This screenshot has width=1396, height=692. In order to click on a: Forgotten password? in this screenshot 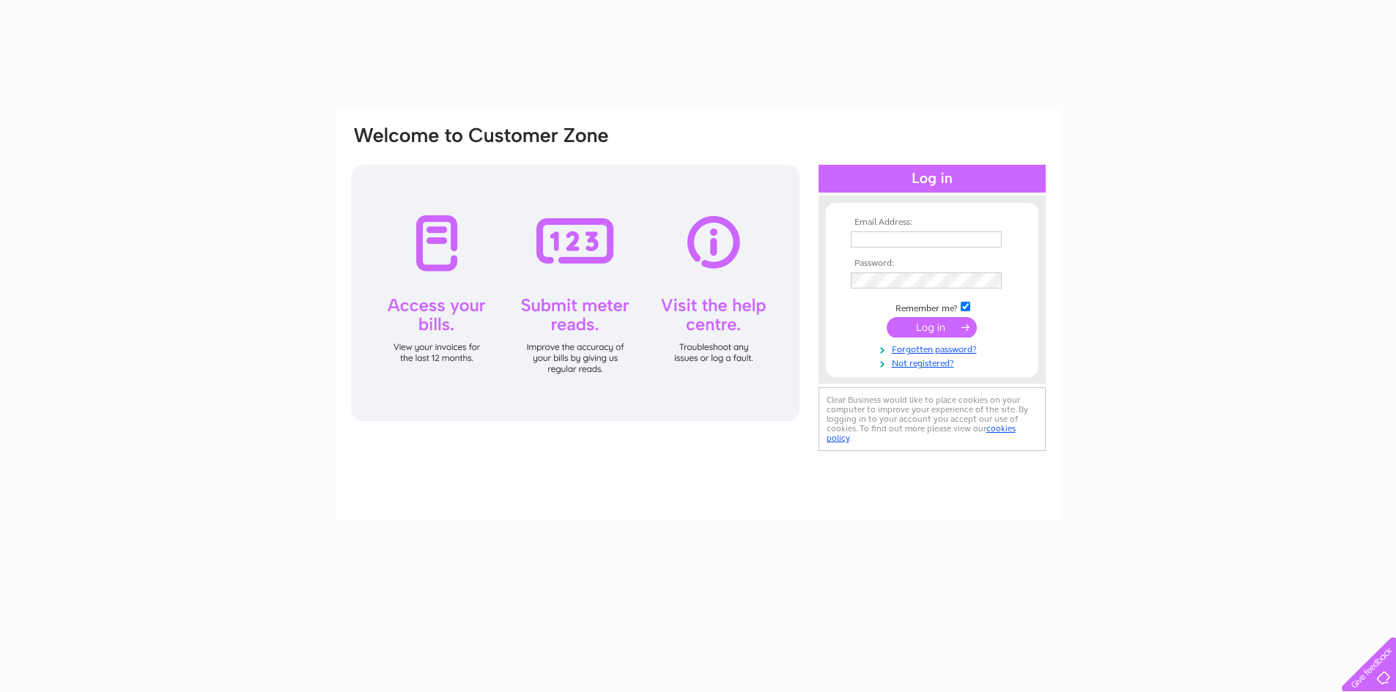, I will do `click(934, 348)`.